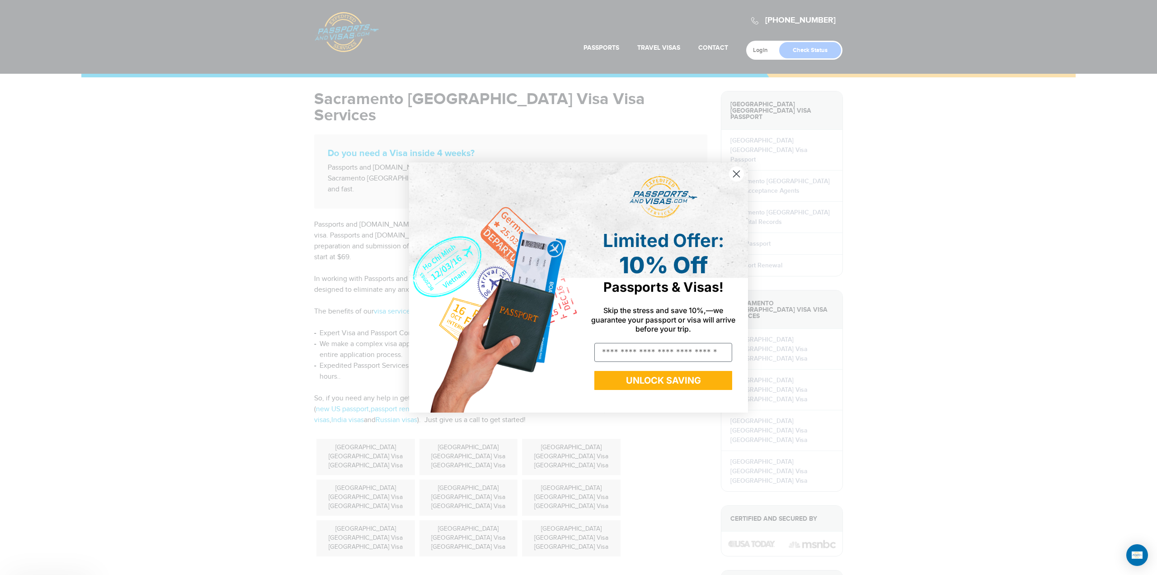 This screenshot has width=1157, height=575. Describe the element at coordinates (664, 265) in the screenshot. I see `span: 10% Off` at that location.